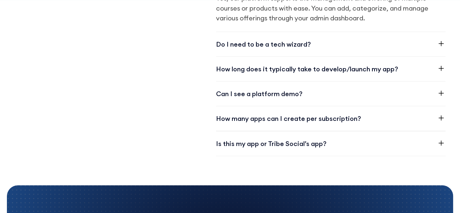  Describe the element at coordinates (307, 69) in the screenshot. I see `div: How long does it typically take to develop/launch my app?` at that location.